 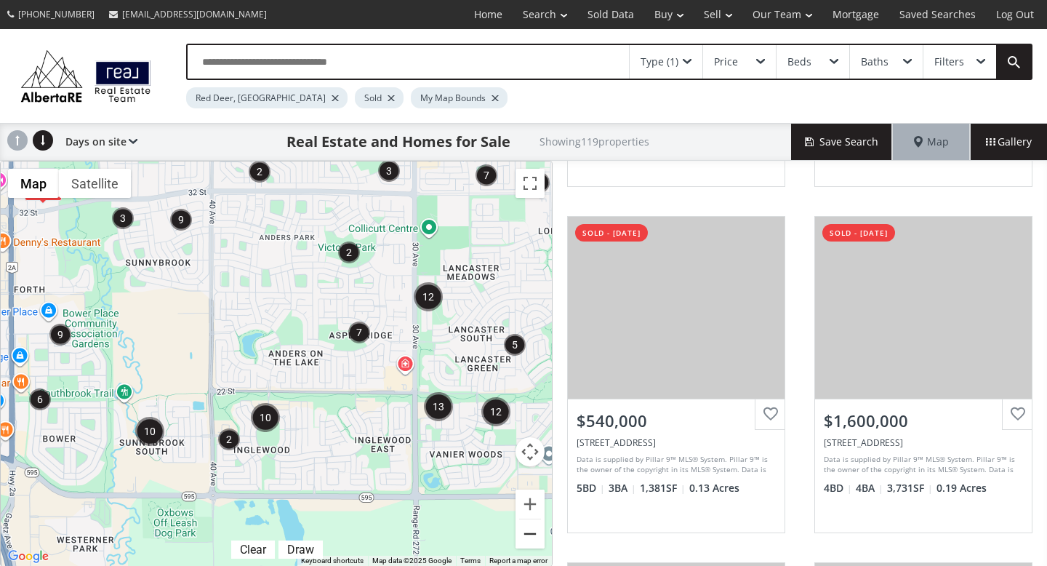 I want to click on span: 0.19 Acres, so click(x=961, y=488).